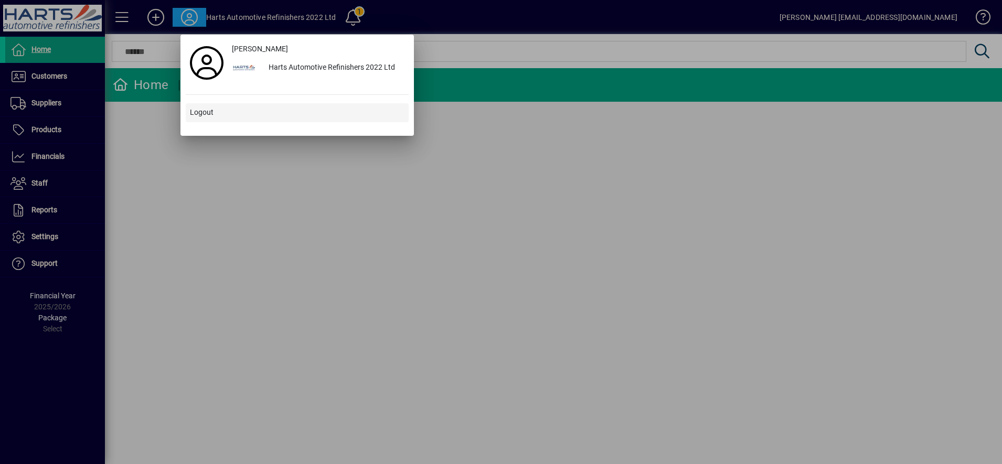 The width and height of the screenshot is (1002, 464). What do you see at coordinates (207, 63) in the screenshot?
I see `a: Profile` at bounding box center [207, 63].